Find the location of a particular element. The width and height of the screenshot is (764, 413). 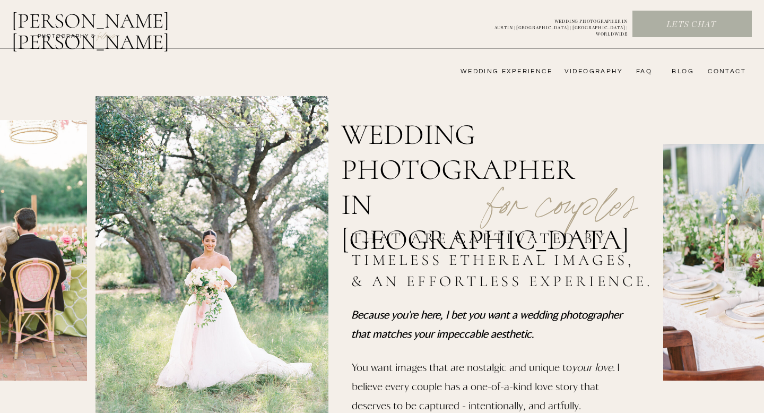

a: FAQ is located at coordinates (641, 72).